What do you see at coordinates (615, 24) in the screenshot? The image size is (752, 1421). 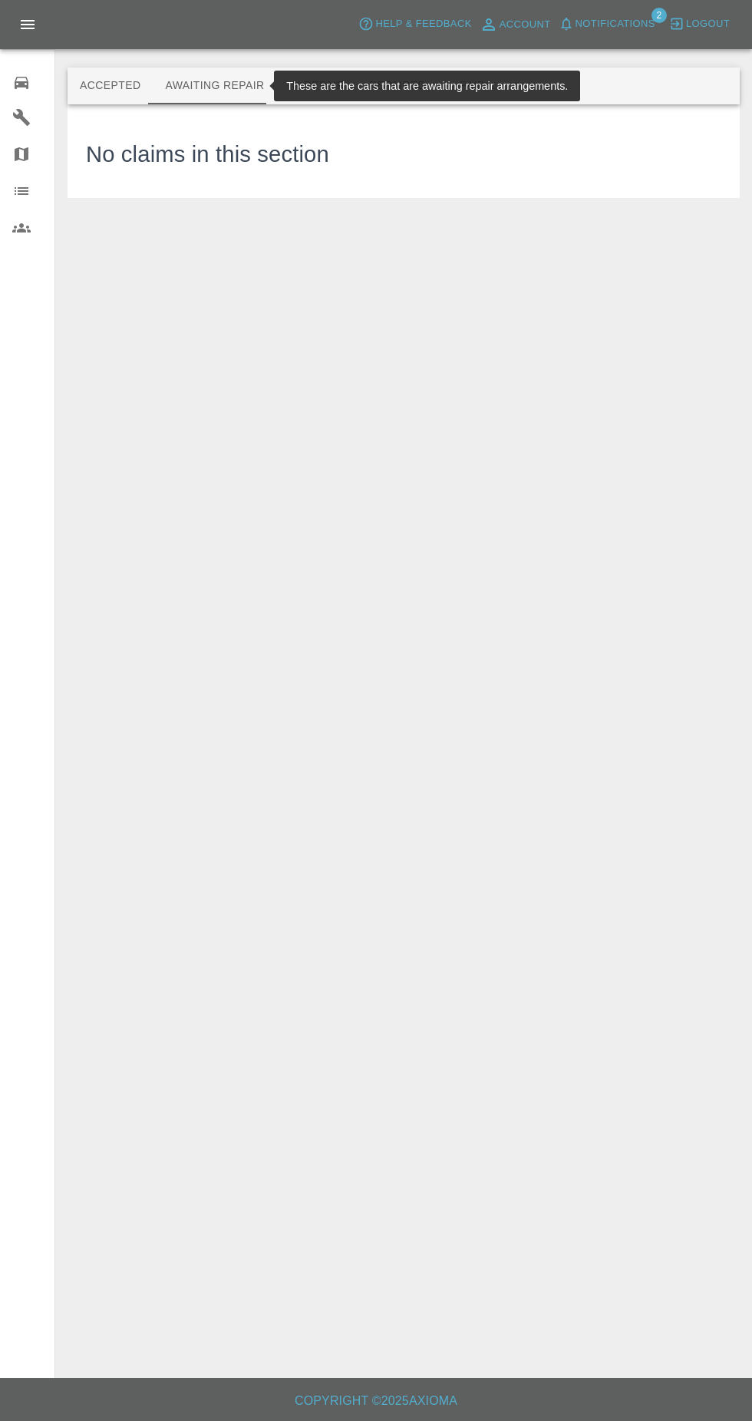 I see `span: Notifications` at bounding box center [615, 24].